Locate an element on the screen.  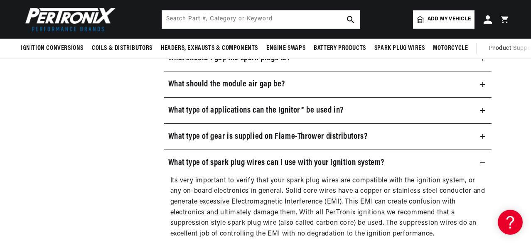
summary: Ignition Conversions is located at coordinates (54, 48).